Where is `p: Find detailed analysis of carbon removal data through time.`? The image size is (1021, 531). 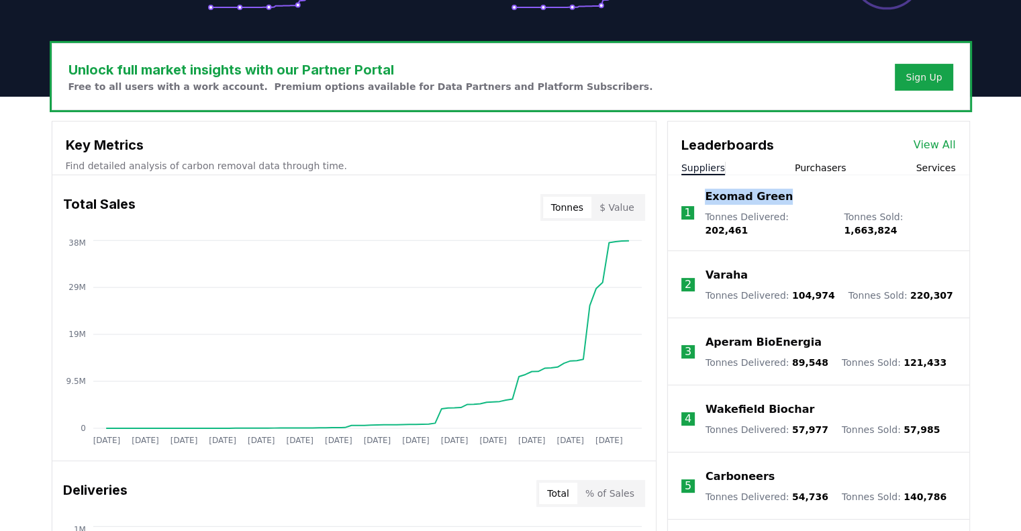
p: Find detailed analysis of carbon removal data through time. is located at coordinates (354, 166).